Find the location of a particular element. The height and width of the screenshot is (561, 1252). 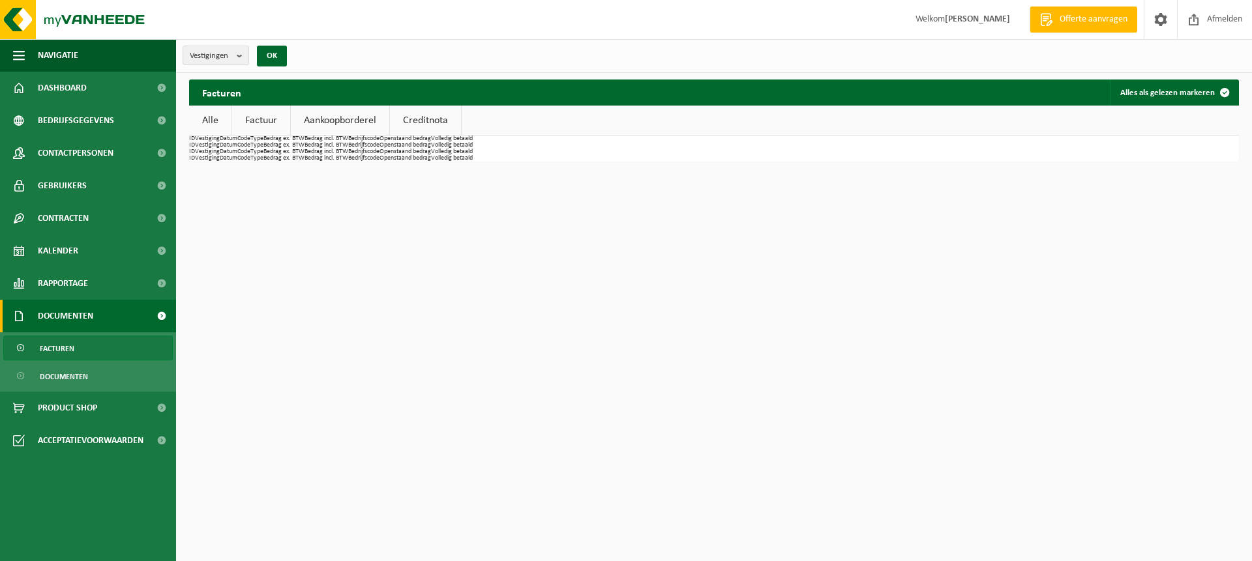

span: Acceptatievoorwaarden is located at coordinates (91, 441).